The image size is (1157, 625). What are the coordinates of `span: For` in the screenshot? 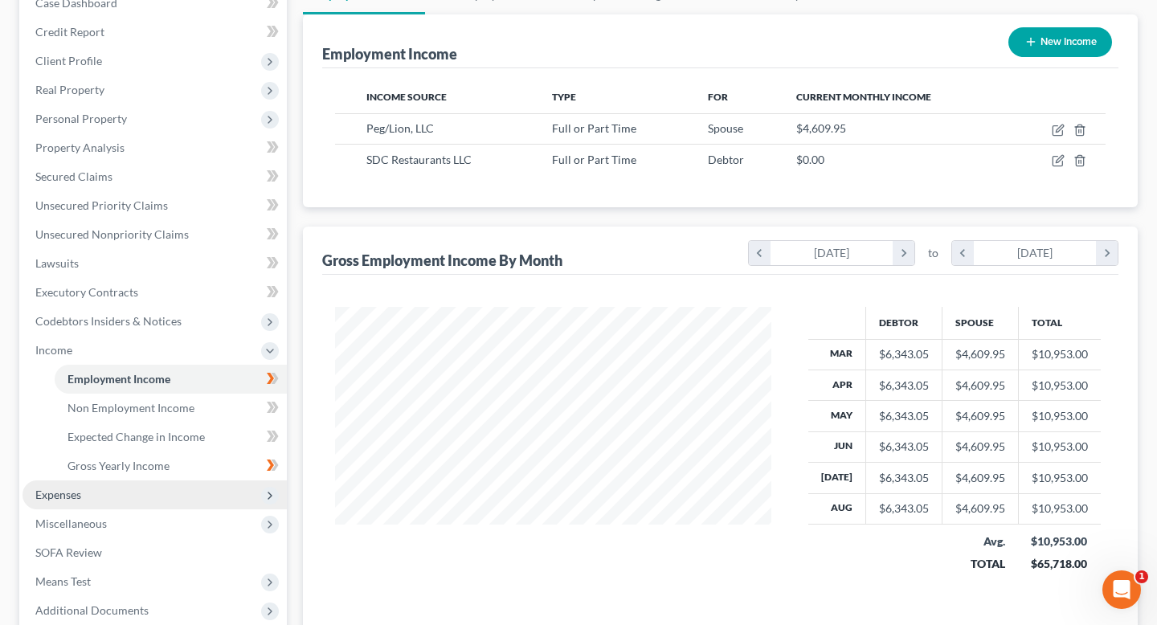 It's located at (718, 96).